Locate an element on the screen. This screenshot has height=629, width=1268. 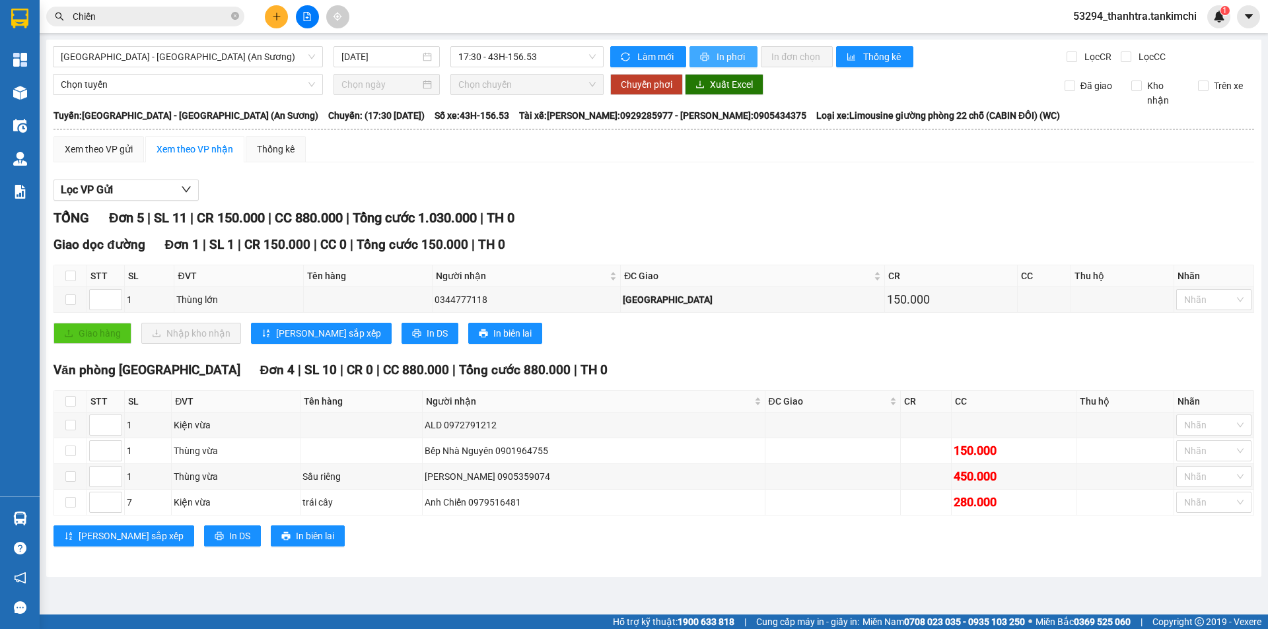
span: Đơn 5 is located at coordinates (126, 218).